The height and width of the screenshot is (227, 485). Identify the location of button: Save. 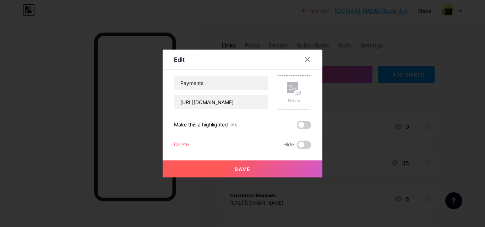
(242, 169).